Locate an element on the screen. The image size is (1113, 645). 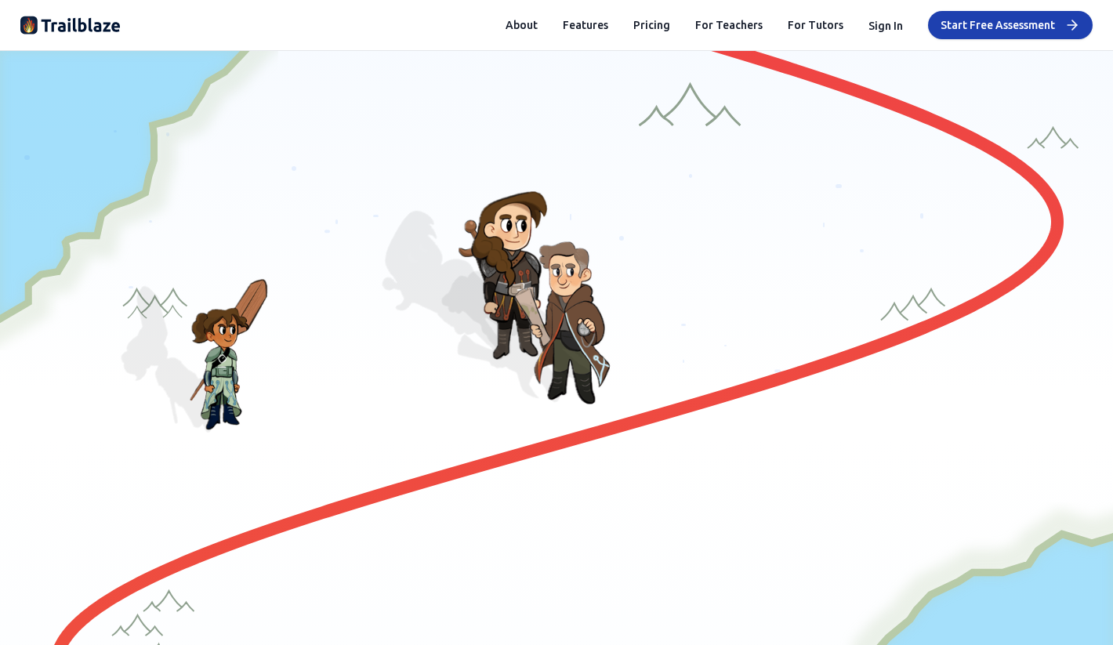
img: Trailblaze is located at coordinates (71, 25).